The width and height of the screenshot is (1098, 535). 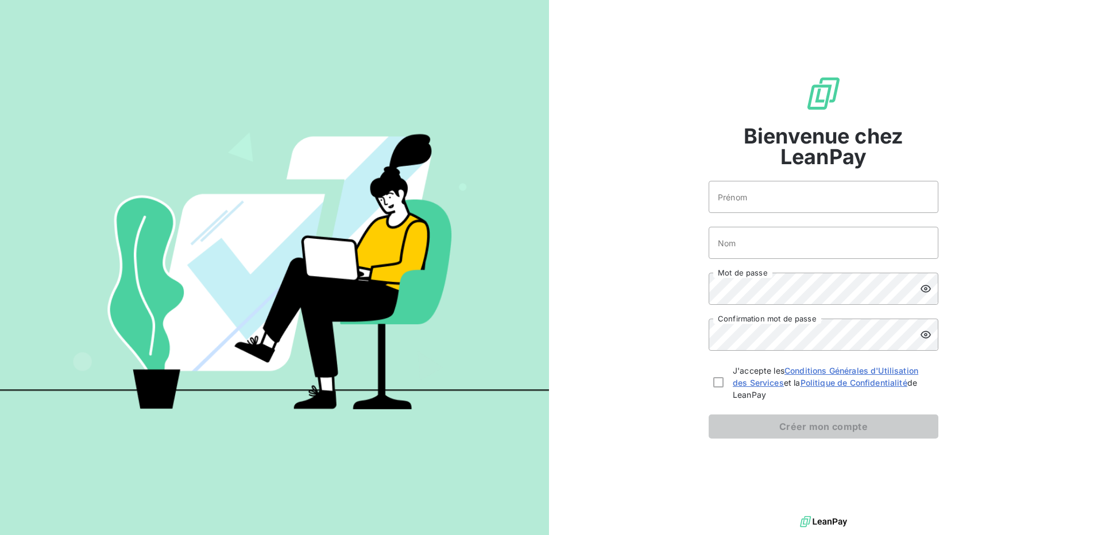 I want to click on span: J'accepte les et la de LeanPay, so click(x=833, y=383).